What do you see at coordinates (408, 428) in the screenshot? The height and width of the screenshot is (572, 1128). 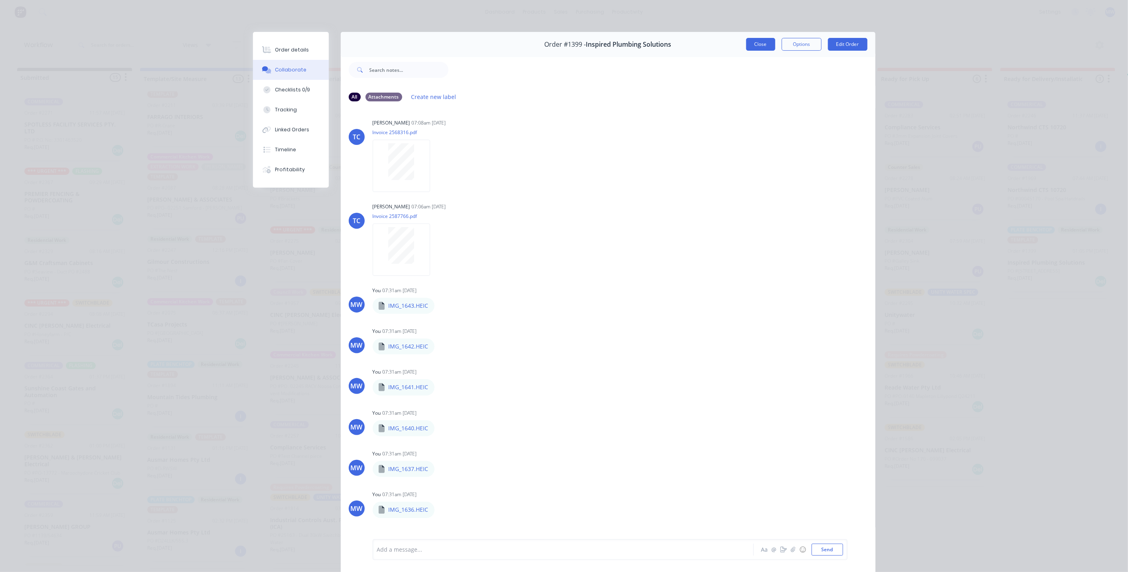 I see `p: IMG_1640.HEIC` at bounding box center [408, 428].